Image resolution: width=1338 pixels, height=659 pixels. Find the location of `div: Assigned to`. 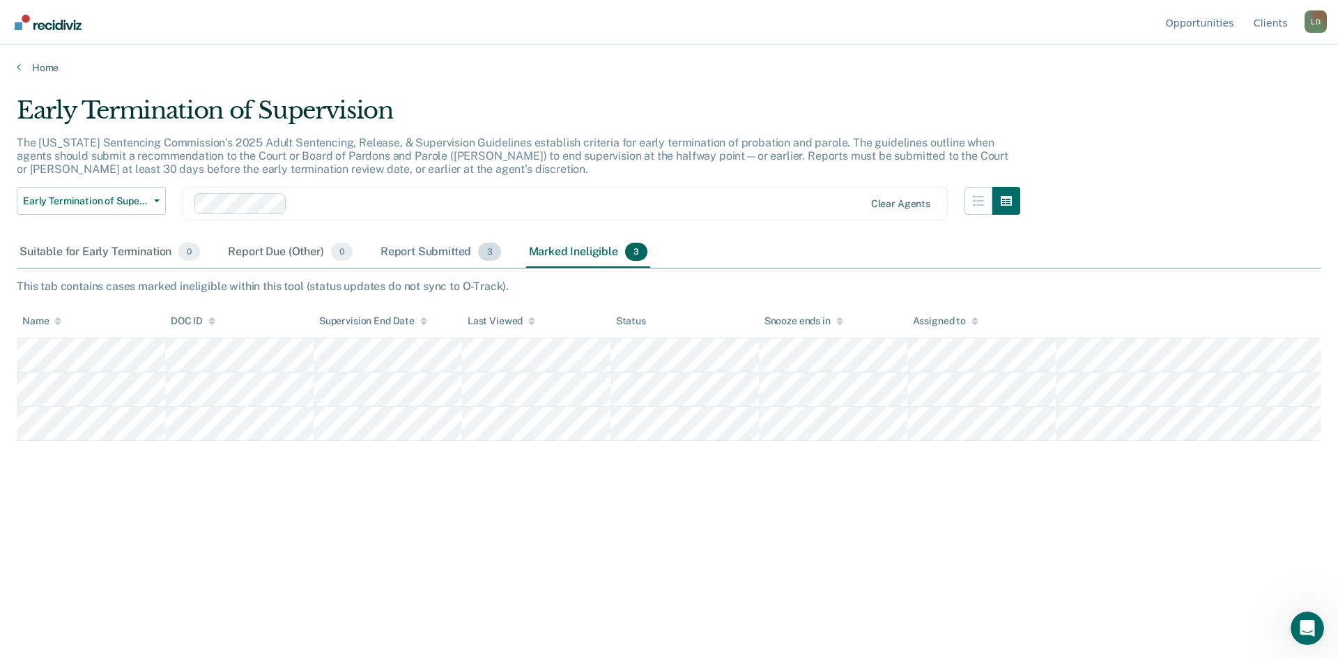

div: Assigned to is located at coordinates (946, 321).